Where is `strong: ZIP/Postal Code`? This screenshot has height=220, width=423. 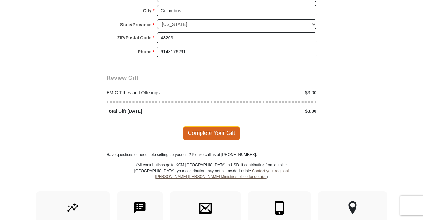 strong: ZIP/Postal Code is located at coordinates (134, 38).